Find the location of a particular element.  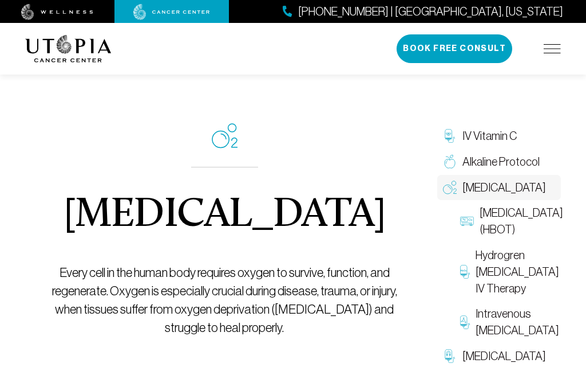

img: Hyperbaric Oxygen Therapy (HBOT) is located at coordinates (467, 221).